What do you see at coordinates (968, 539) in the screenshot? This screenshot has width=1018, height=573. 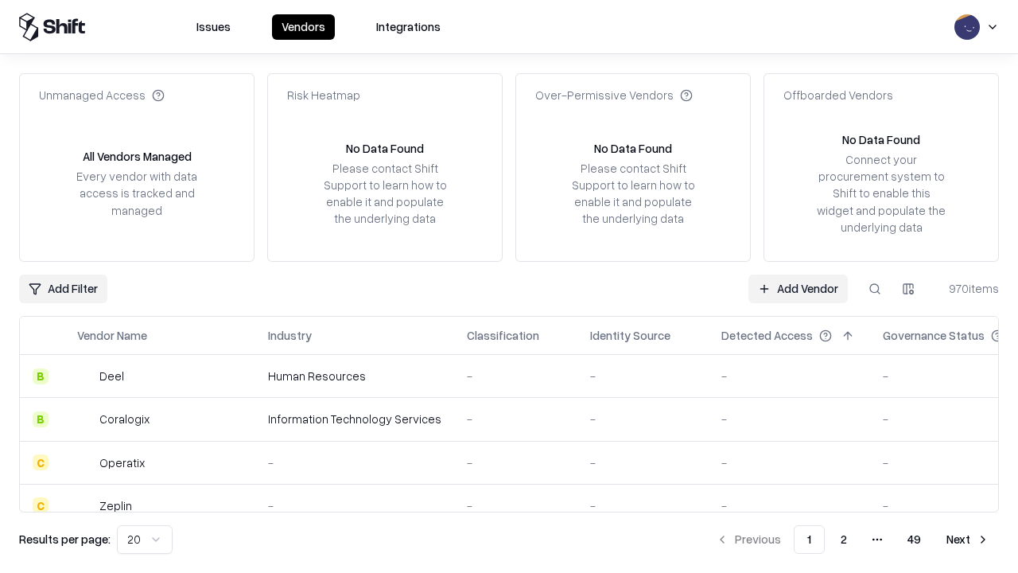 I see `button: Next` at bounding box center [968, 539].